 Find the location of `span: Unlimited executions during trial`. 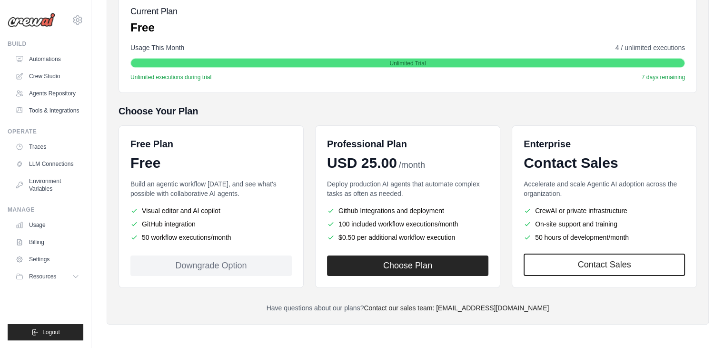

span: Unlimited executions during trial is located at coordinates (171, 77).